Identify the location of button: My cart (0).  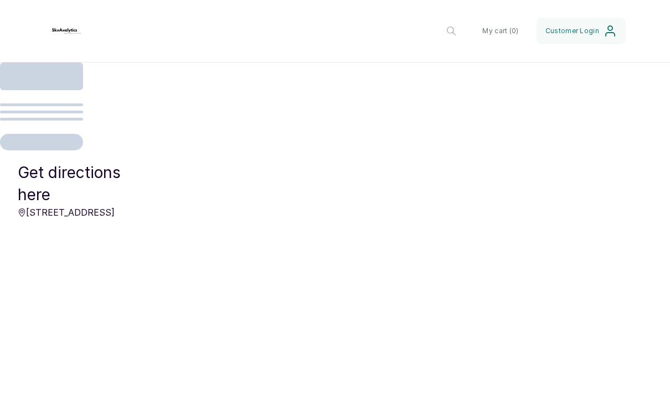
(500, 31).